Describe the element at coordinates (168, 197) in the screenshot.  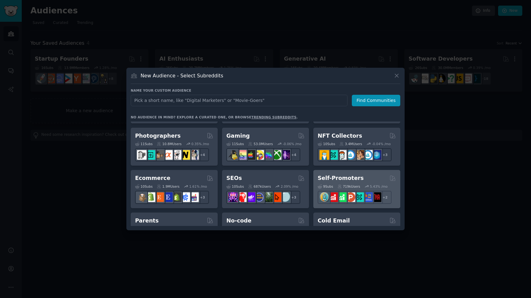
I see `img: EtsySellers` at that location.